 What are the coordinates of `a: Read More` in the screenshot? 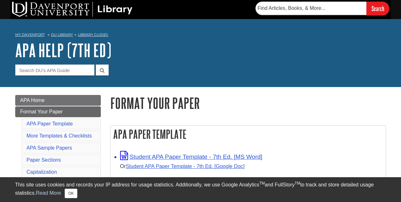 It's located at (48, 193).